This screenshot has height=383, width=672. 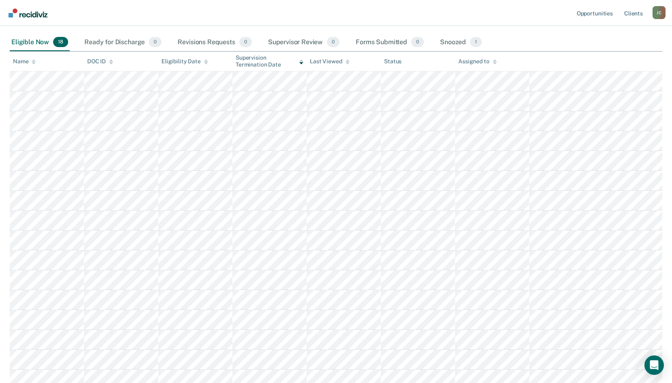 What do you see at coordinates (392, 61) in the screenshot?
I see `div: Status` at bounding box center [392, 61].